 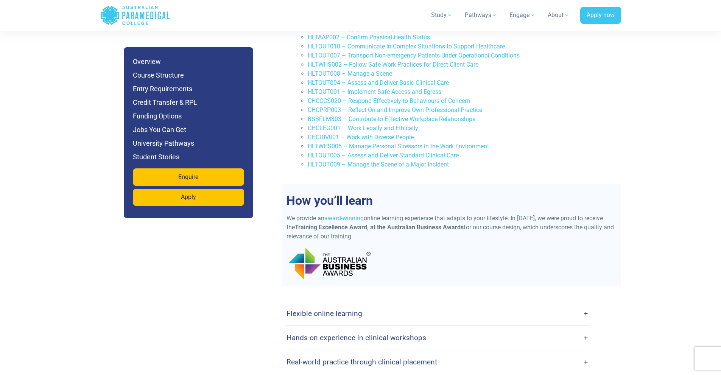 What do you see at coordinates (378, 164) in the screenshot?
I see `a: HLTOUT009 – Manage the Scene of a Major Incident` at bounding box center [378, 164].